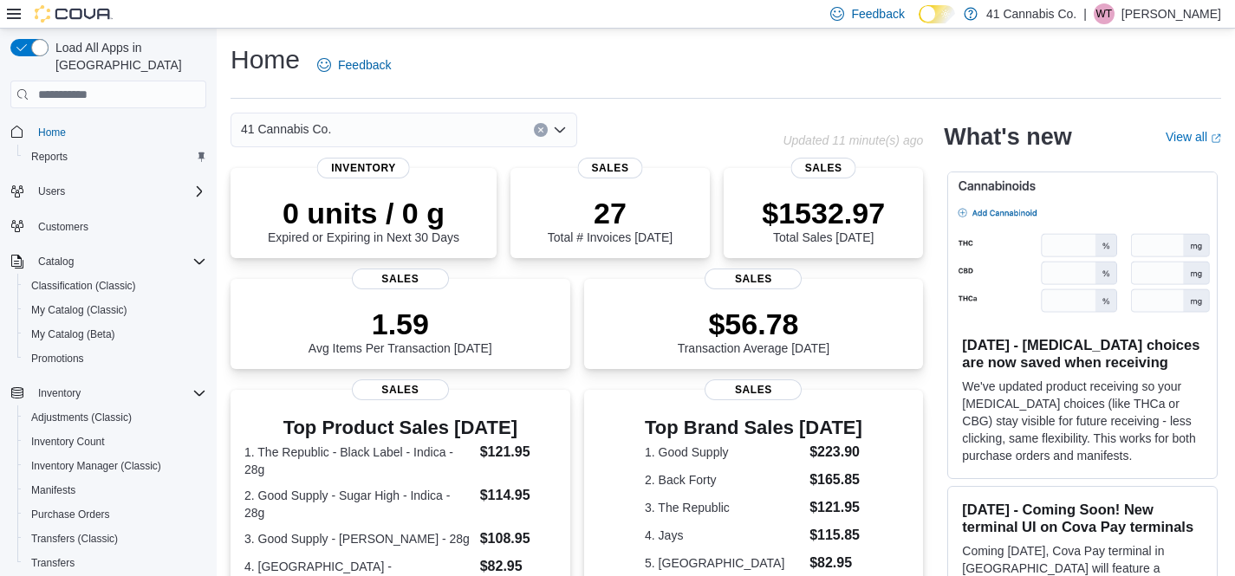 This screenshot has width=1235, height=576. I want to click on dd: $114.95, so click(518, 496).